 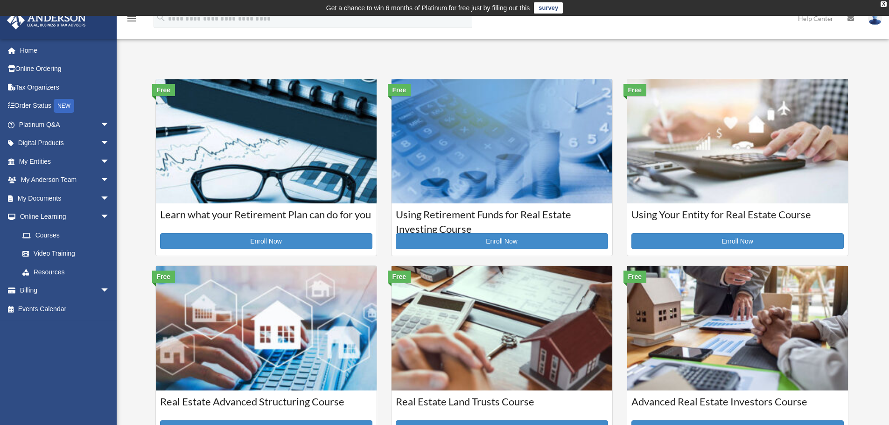 I want to click on a: Video Training, so click(x=68, y=254).